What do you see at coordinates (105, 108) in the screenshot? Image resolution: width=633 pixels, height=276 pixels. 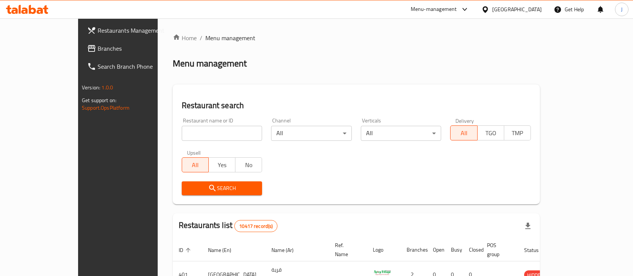 I see `a: Support.OpsPlatform` at bounding box center [105, 108].